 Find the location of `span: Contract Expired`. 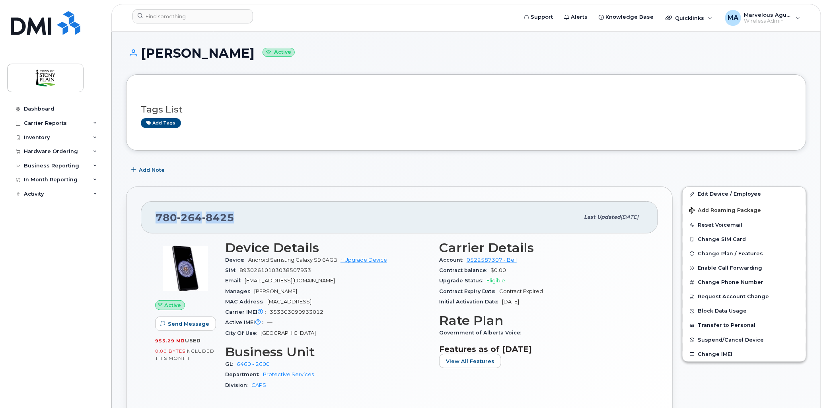

span: Contract Expired is located at coordinates (521, 291).